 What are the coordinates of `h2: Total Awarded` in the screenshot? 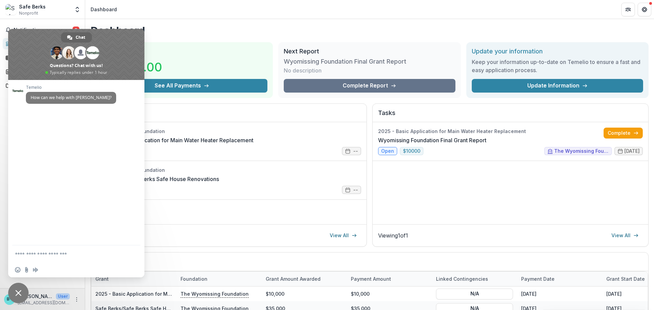 It's located at (182, 51).